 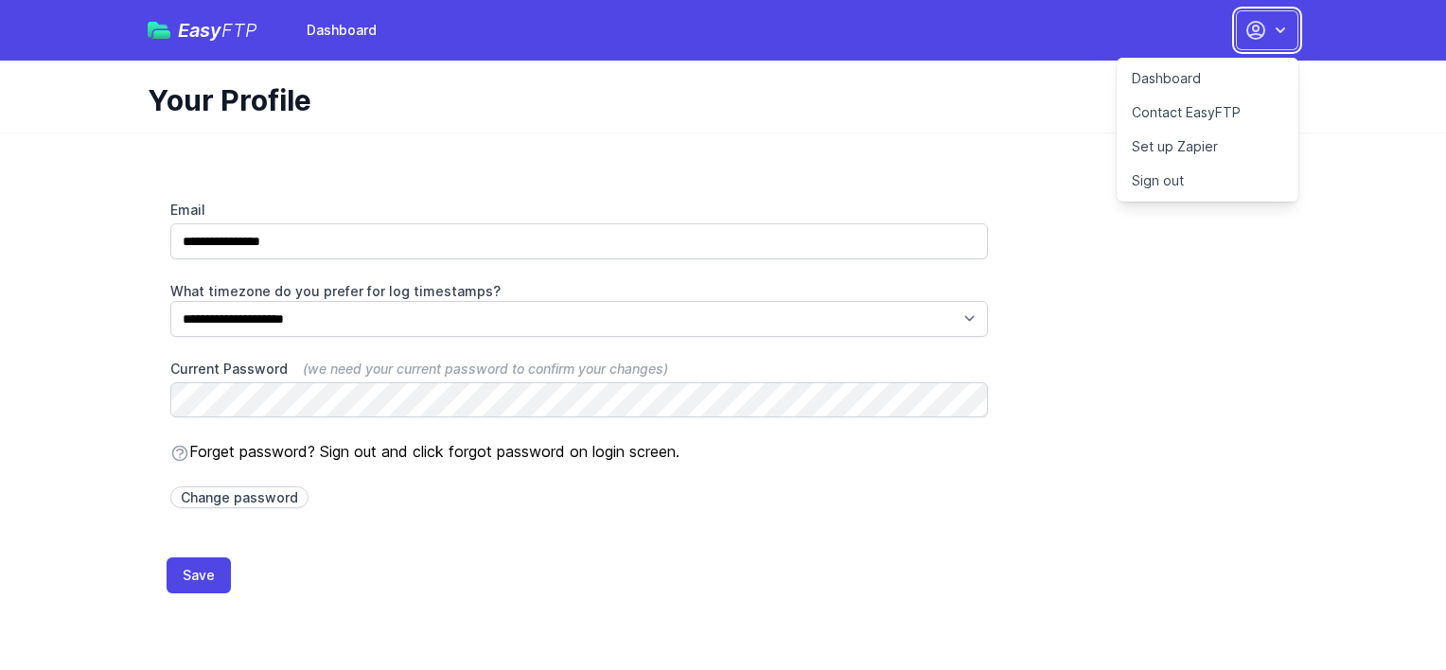 I want to click on a: Set up Zapier, so click(x=1208, y=147).